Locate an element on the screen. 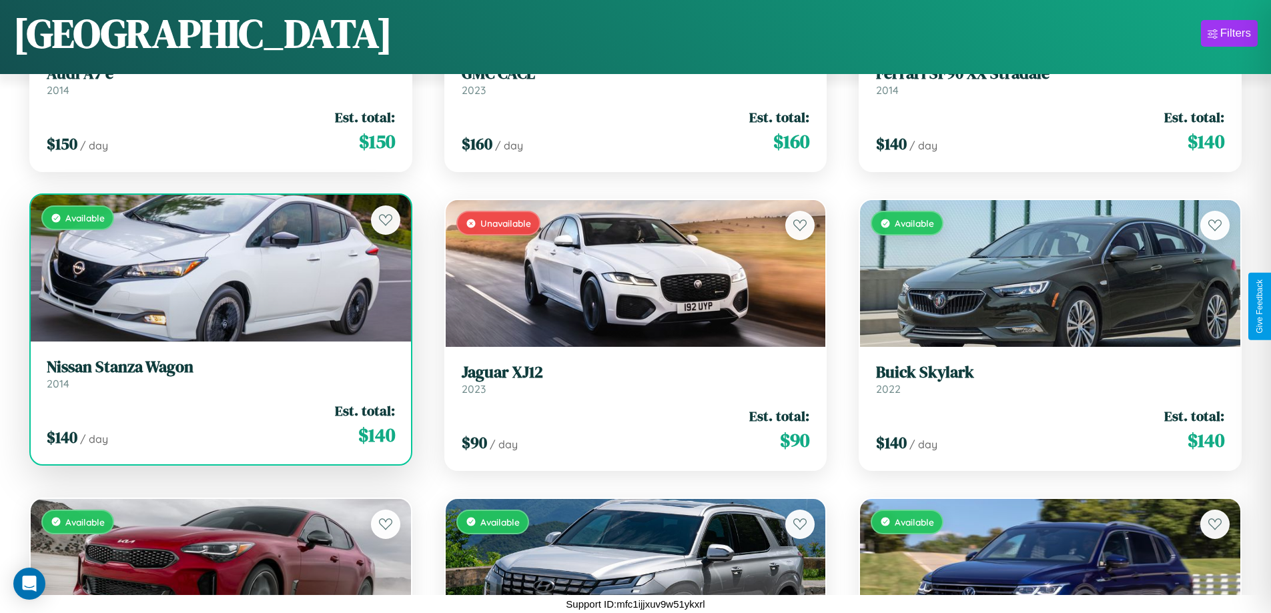 Image resolution: width=1271 pixels, height=613 pixels. p: Support ID: mfc1ijjxuv9w51ykxrl is located at coordinates (635, 604).